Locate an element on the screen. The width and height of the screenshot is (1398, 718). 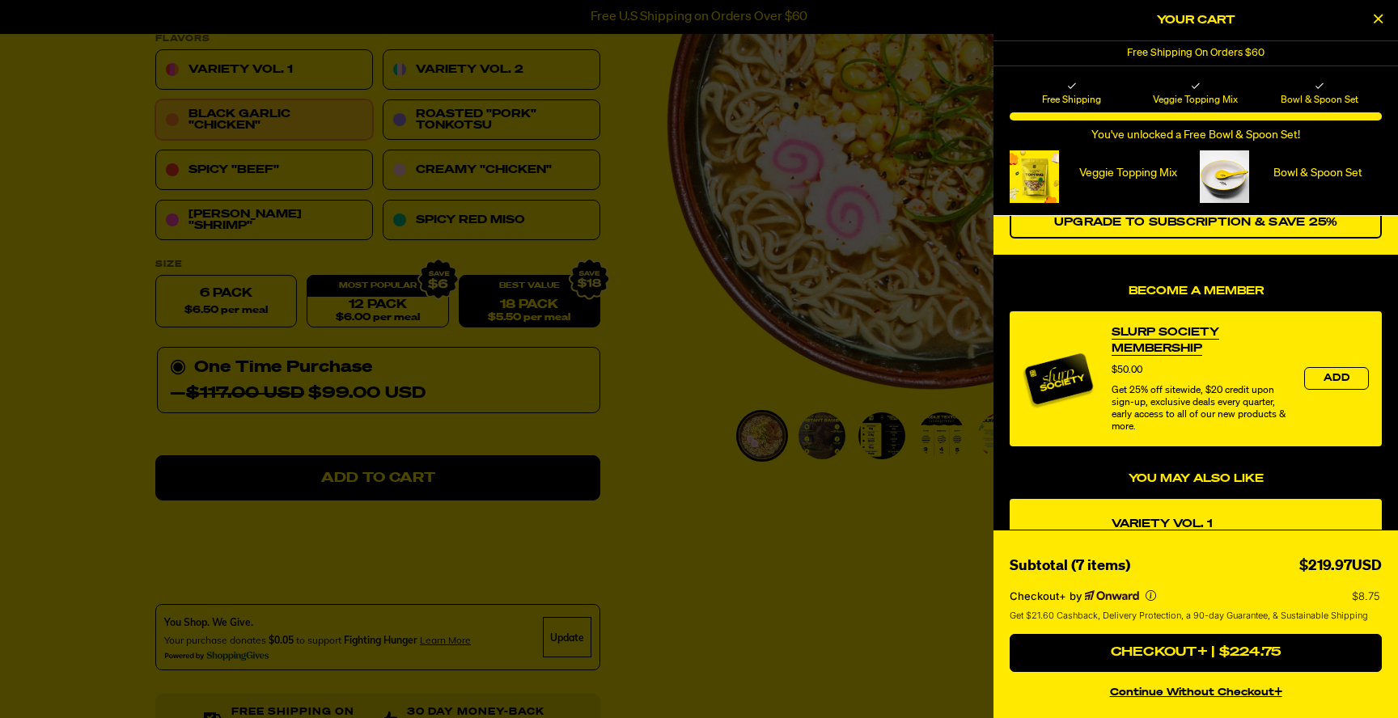
p: Bowl & Spoon Set is located at coordinates (1318, 173).